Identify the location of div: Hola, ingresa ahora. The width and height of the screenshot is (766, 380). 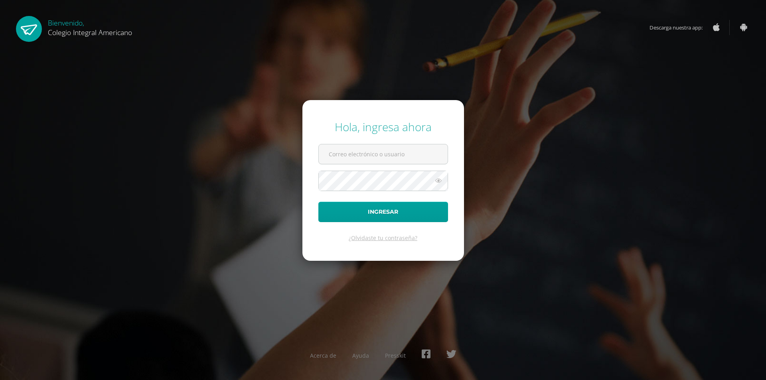
(383, 127).